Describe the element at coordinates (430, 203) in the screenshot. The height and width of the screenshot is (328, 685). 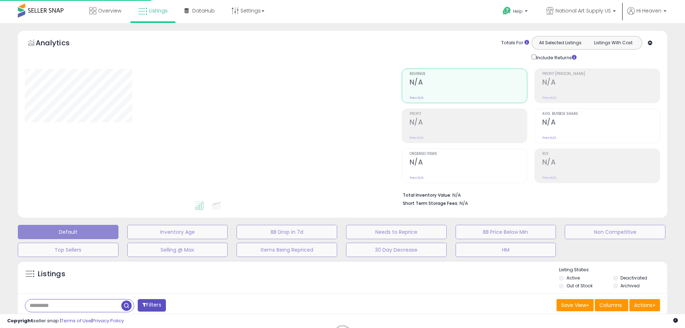
I see `b: Short Term Storage Fees:` at that location.